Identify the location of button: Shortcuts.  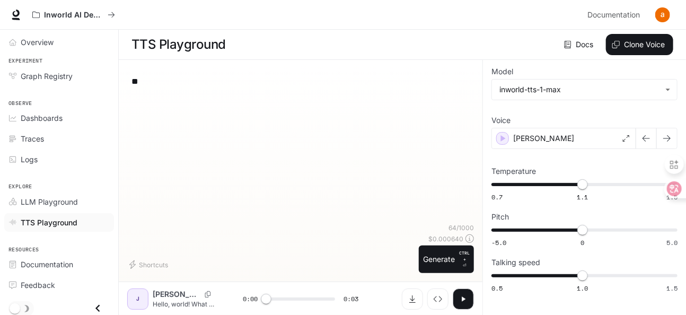
(150, 265).